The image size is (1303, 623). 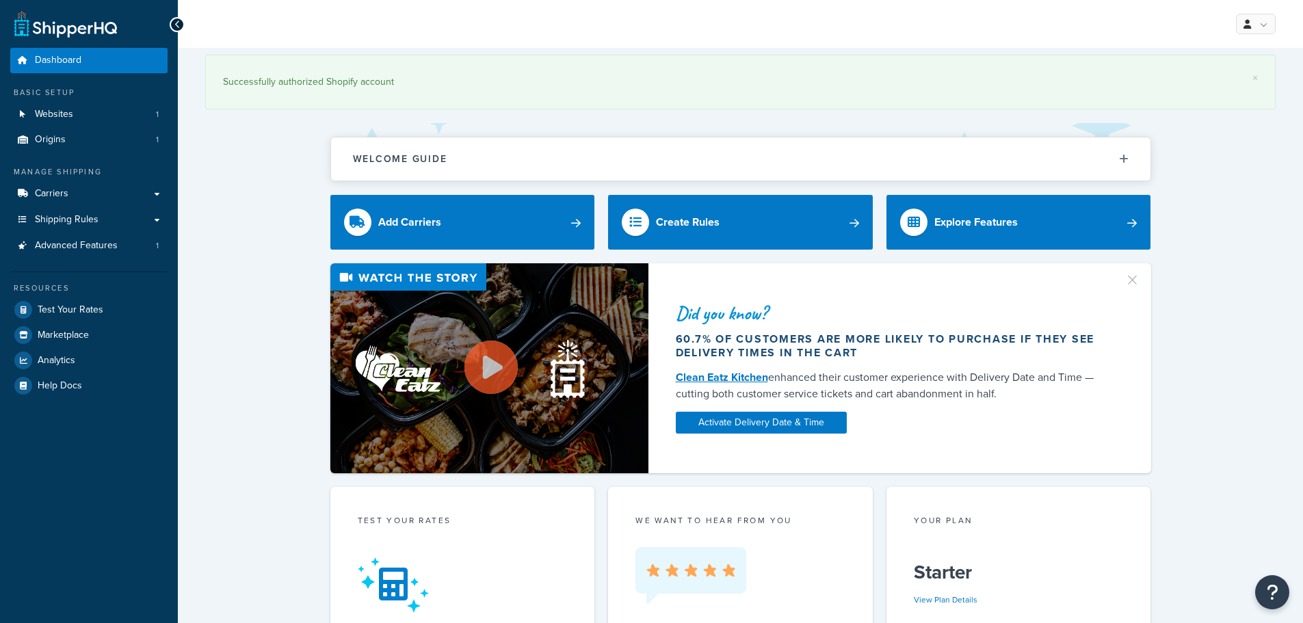 I want to click on a: Activate Delivery Date & Time, so click(x=761, y=423).